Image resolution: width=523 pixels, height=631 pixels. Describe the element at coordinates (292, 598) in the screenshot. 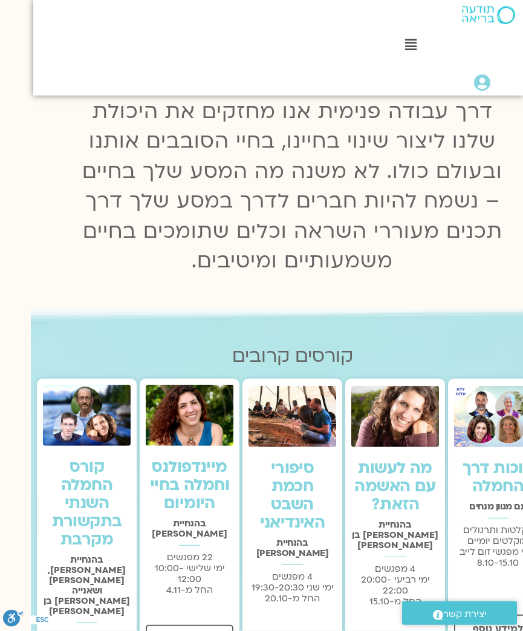

I see `span: החל מ-20.10` at that location.